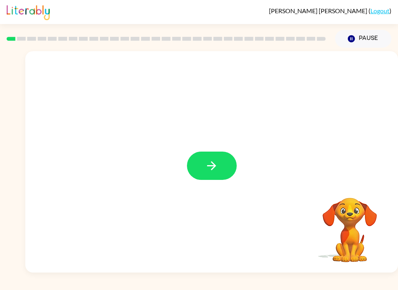 The width and height of the screenshot is (398, 290). What do you see at coordinates (349, 225) in the screenshot?
I see `video: Your browser must support playing .mp4 files to use Literably. Please try using another browser.` at bounding box center [349, 225].